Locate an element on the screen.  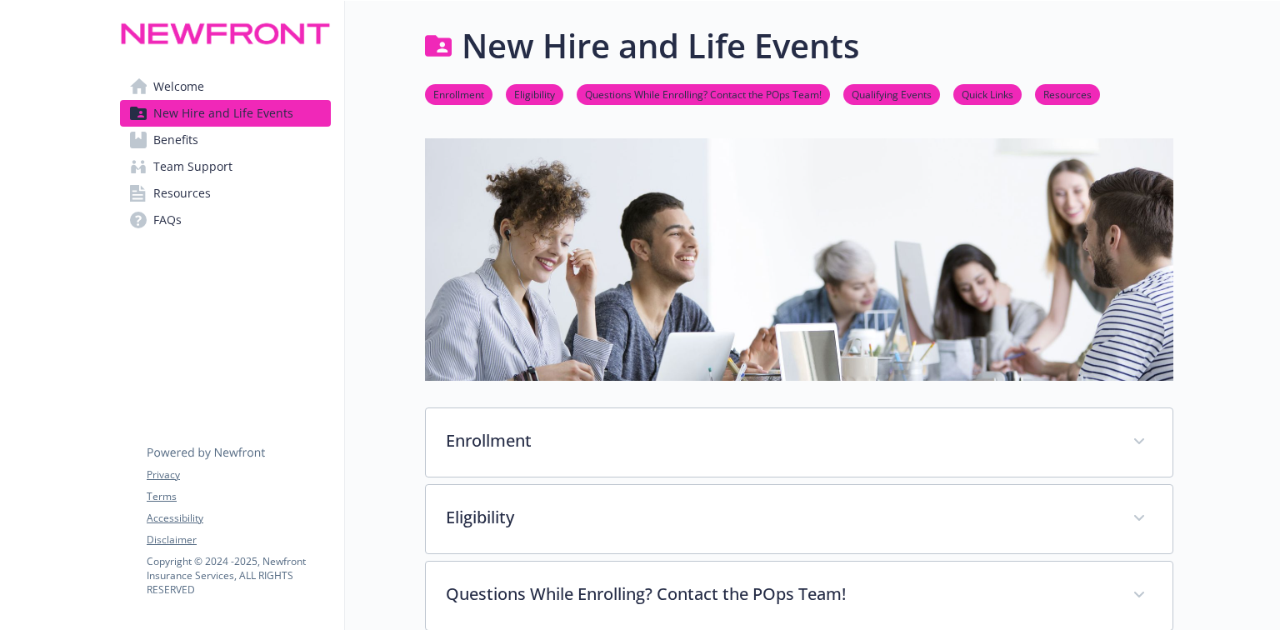
p: Eligibility is located at coordinates (779, 518).